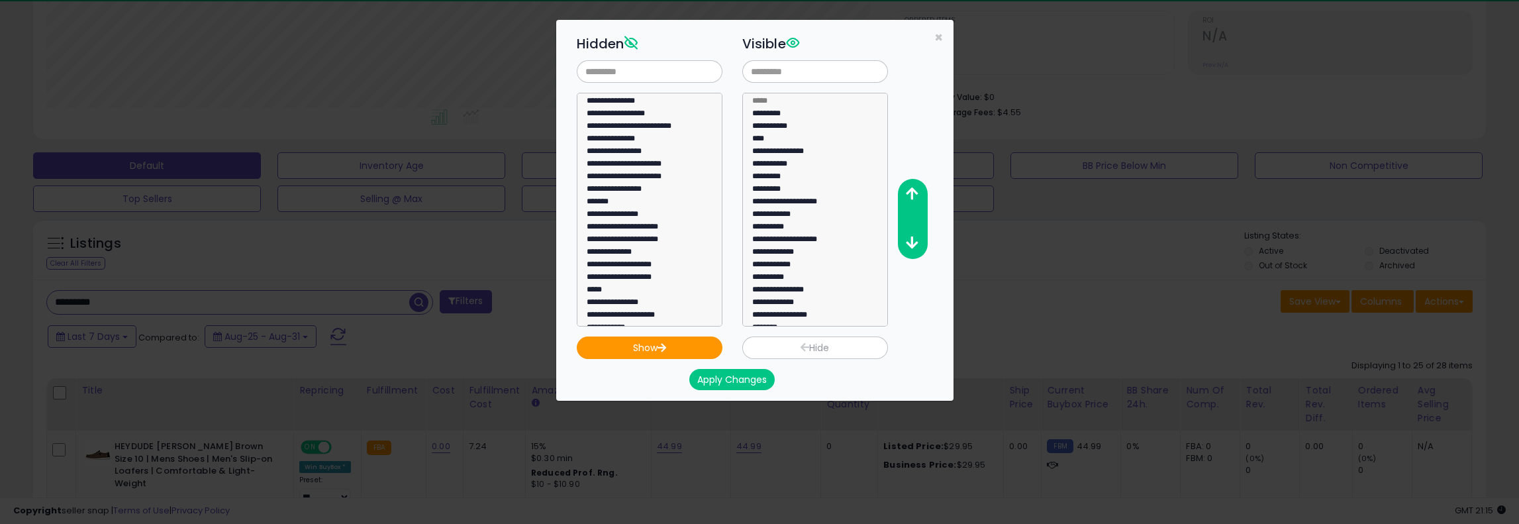 This screenshot has width=1519, height=524. I want to click on button: Hide, so click(815, 348).